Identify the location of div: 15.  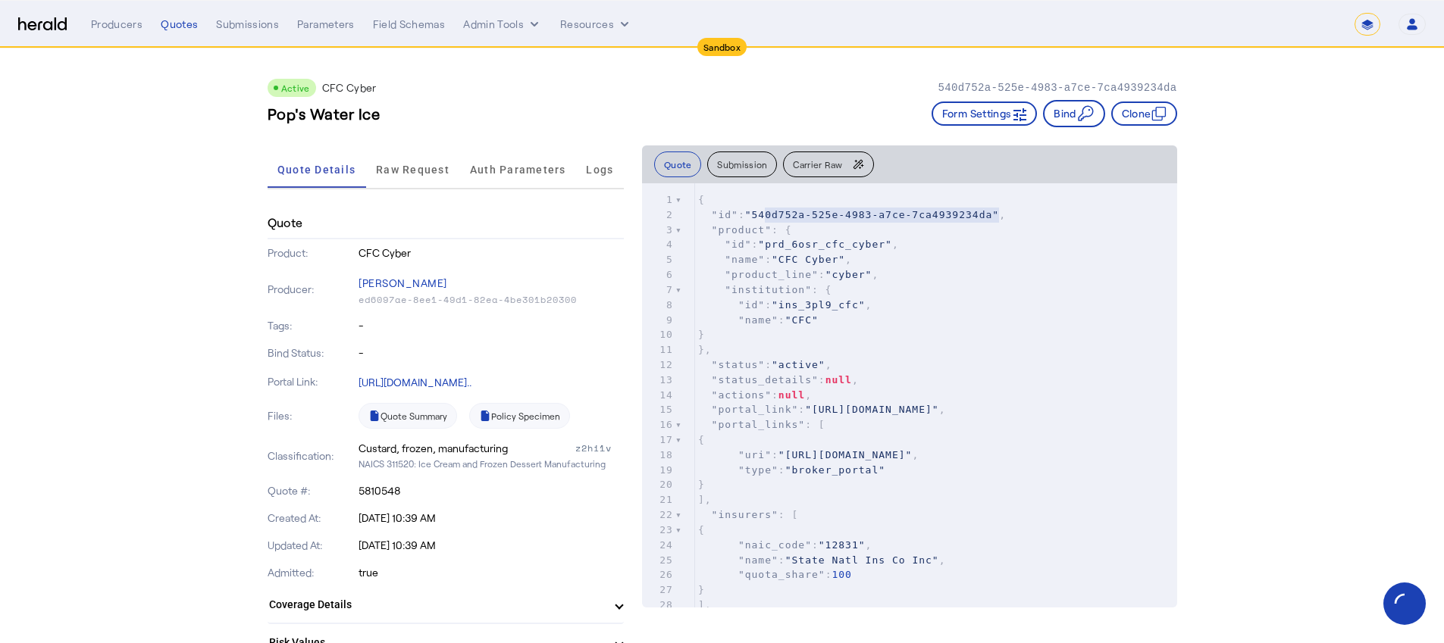
(659, 410).